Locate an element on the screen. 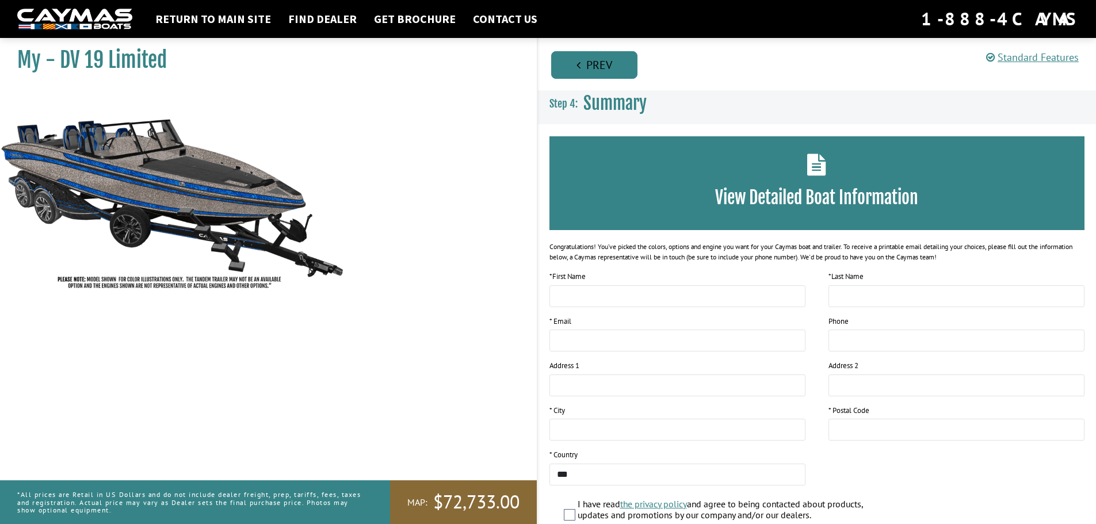 The width and height of the screenshot is (1096, 524). a: Standard Features is located at coordinates (1032, 57).